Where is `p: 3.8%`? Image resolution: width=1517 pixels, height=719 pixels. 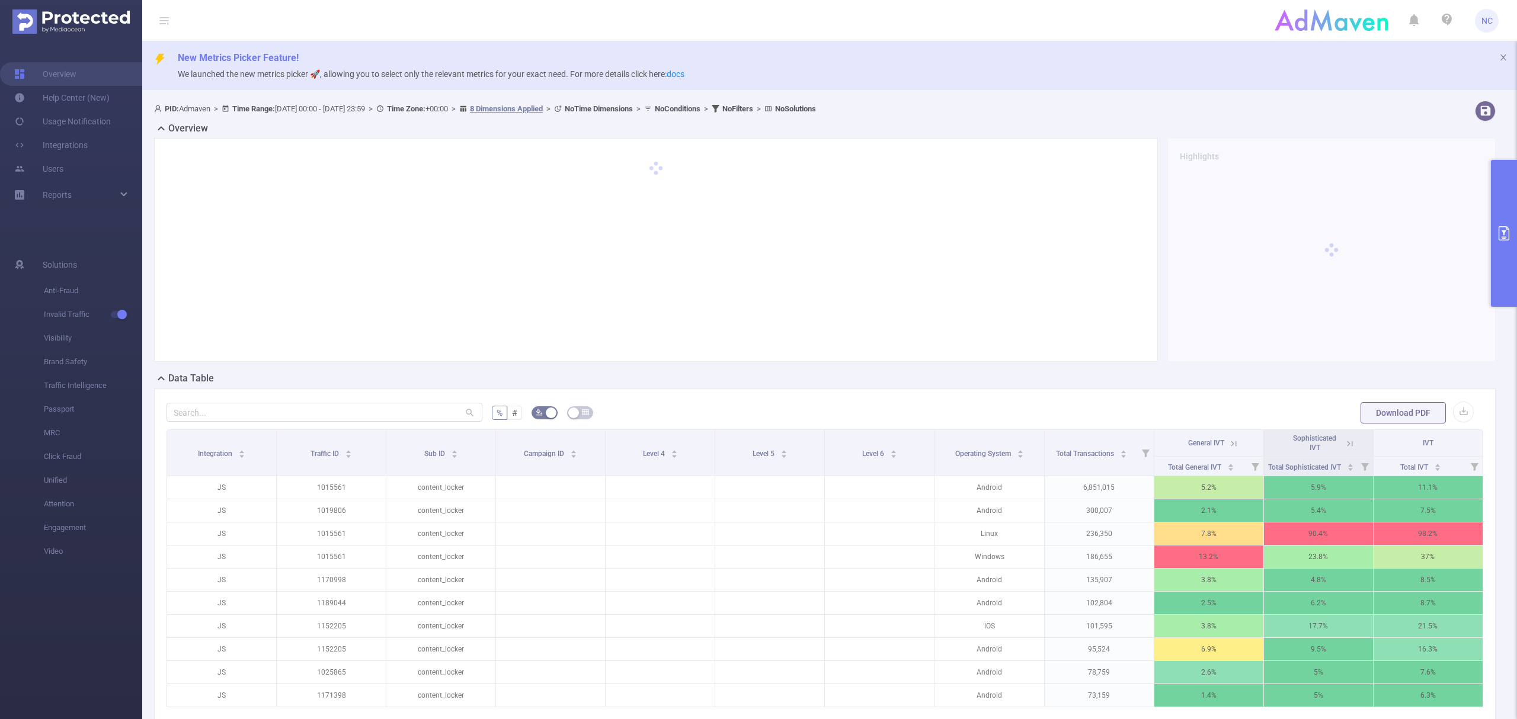
p: 3.8% is located at coordinates (1209, 580).